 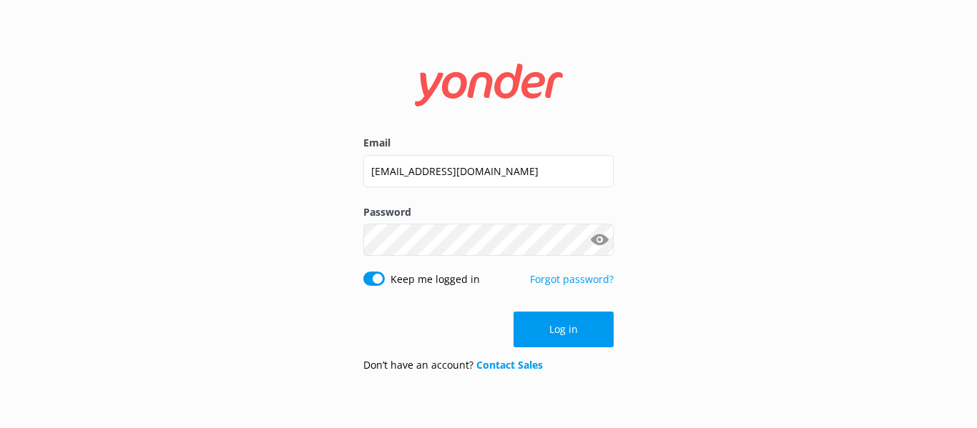 What do you see at coordinates (453, 365) in the screenshot?
I see `p: Don’t have an account?` at bounding box center [453, 365].